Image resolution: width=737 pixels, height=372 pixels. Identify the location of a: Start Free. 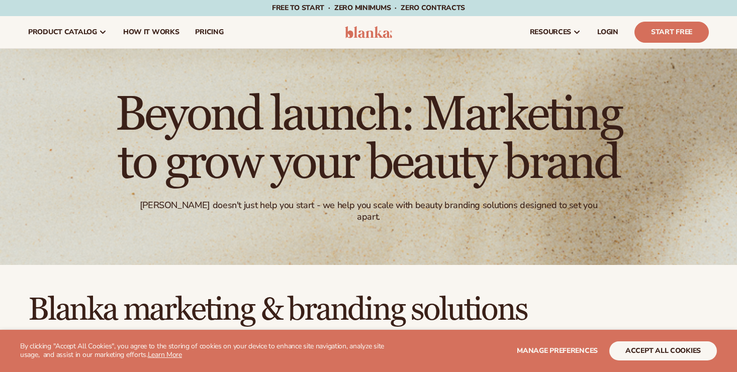
(672, 32).